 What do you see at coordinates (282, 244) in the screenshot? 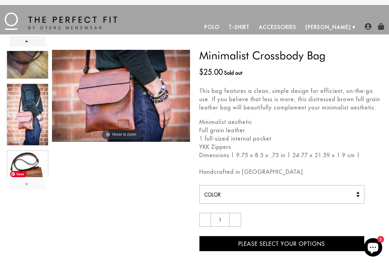
I see `span: Please Select Your Options` at bounding box center [282, 244].